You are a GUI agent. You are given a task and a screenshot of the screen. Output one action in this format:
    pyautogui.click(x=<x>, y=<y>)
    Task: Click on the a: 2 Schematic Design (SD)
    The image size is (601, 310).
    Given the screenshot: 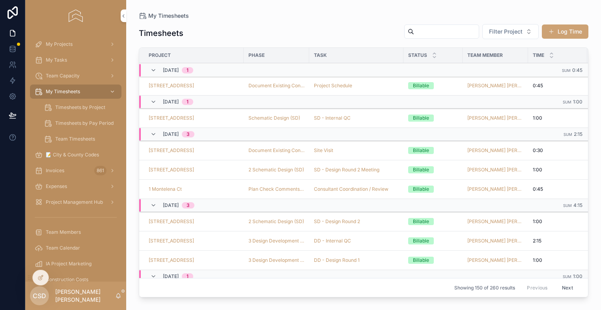 What is the action you would take?
    pyautogui.click(x=277, y=221)
    